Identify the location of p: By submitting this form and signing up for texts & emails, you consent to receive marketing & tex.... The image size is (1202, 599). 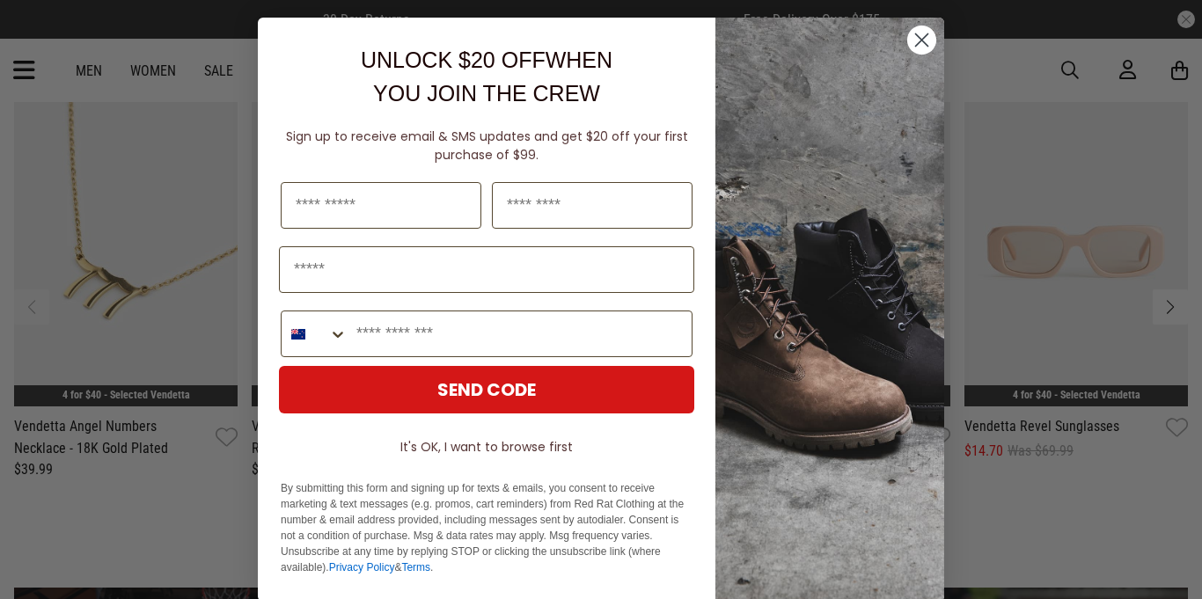
(487, 528).